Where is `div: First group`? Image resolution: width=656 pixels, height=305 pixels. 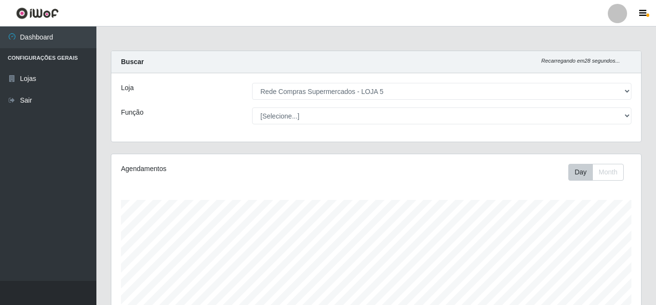
div: First group is located at coordinates (595, 172).